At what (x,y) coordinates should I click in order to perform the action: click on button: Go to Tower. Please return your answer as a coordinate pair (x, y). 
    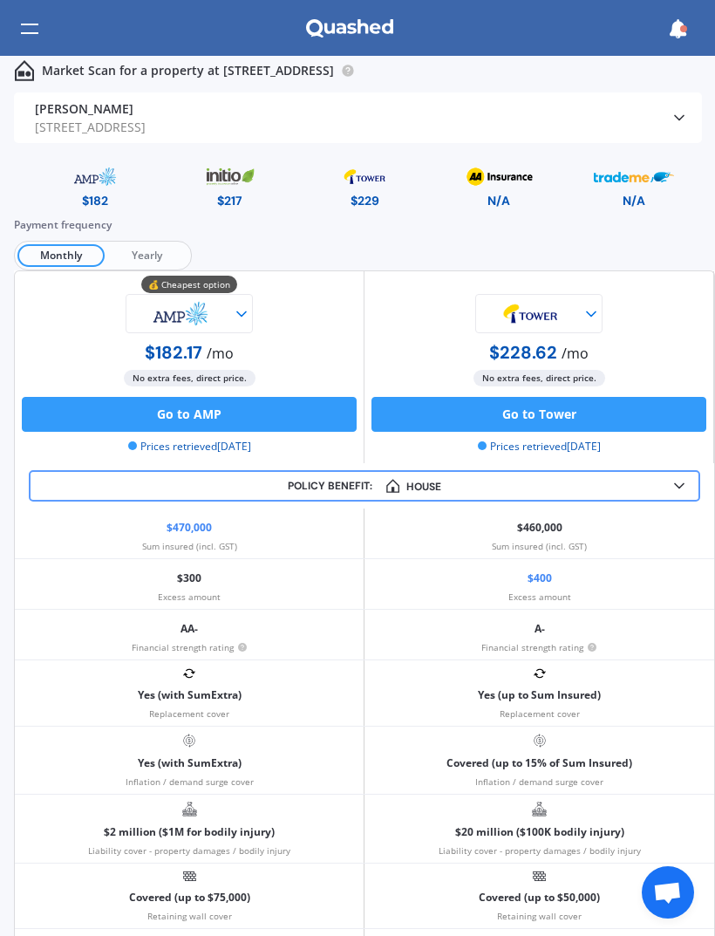
    Looking at the image, I should click on (539, 414).